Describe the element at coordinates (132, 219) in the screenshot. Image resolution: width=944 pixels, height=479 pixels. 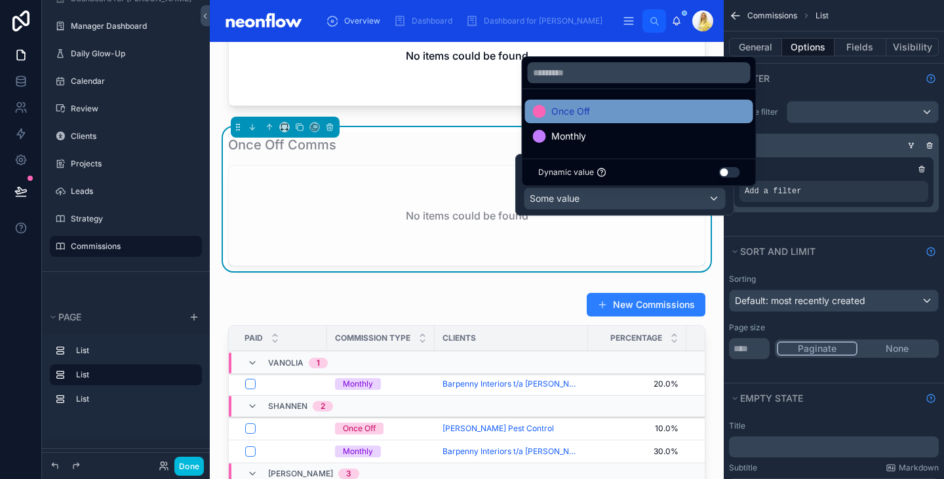
I see `label: Strategy` at that location.